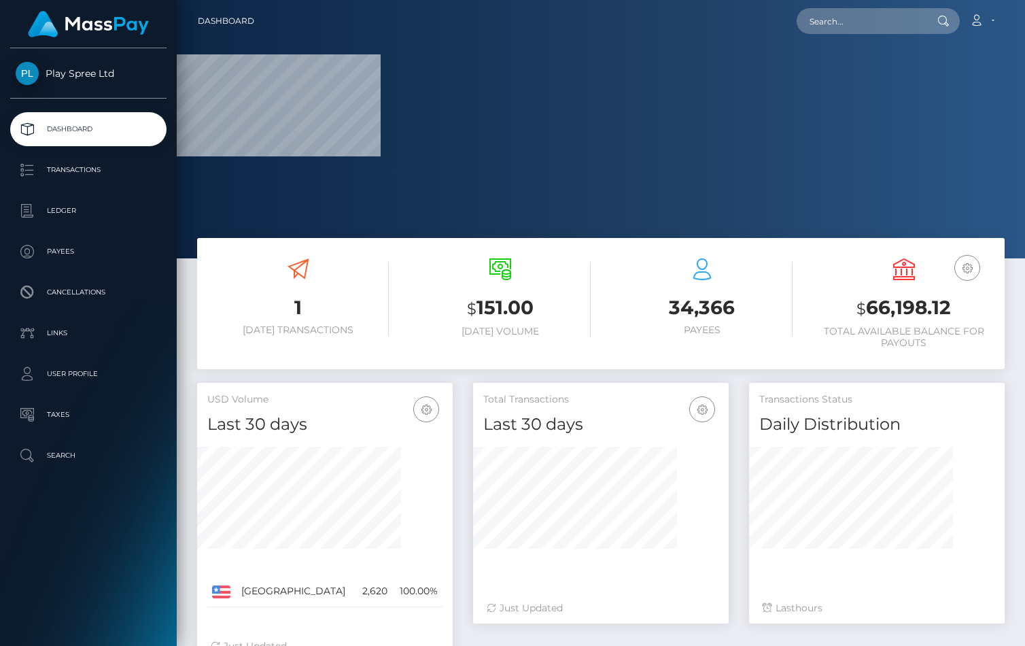 The width and height of the screenshot is (1025, 646). Describe the element at coordinates (88, 415) in the screenshot. I see `a: Taxes` at that location.